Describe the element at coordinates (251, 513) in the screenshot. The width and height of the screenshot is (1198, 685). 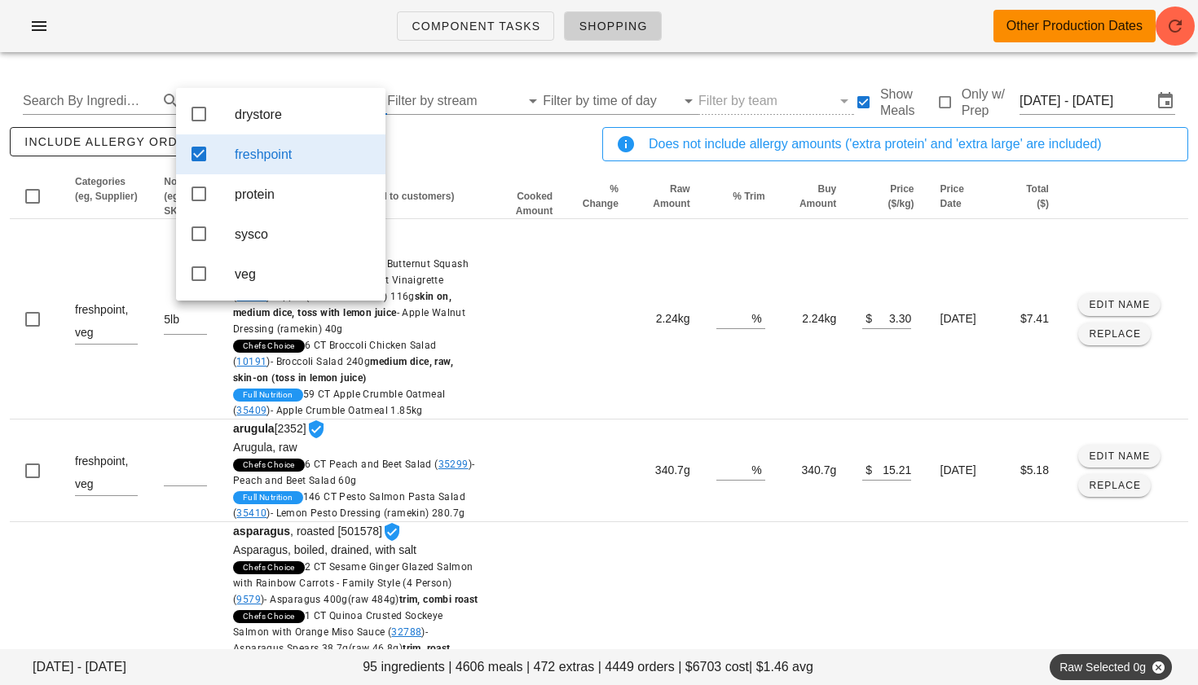
I see `a: 35410` at that location.